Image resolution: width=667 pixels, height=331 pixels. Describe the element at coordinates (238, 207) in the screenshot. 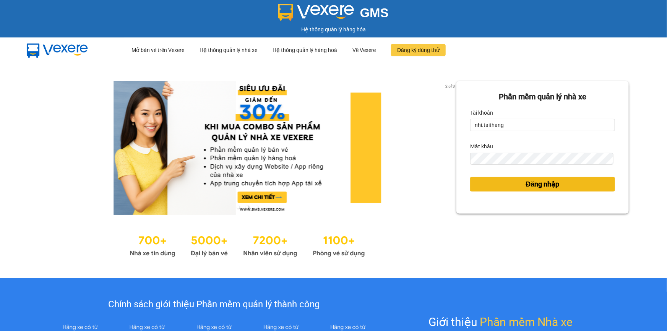

I see `li: slide item 1` at that location.